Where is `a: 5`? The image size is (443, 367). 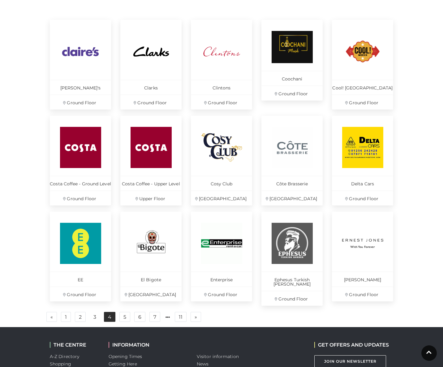 a: 5 is located at coordinates (125, 317).